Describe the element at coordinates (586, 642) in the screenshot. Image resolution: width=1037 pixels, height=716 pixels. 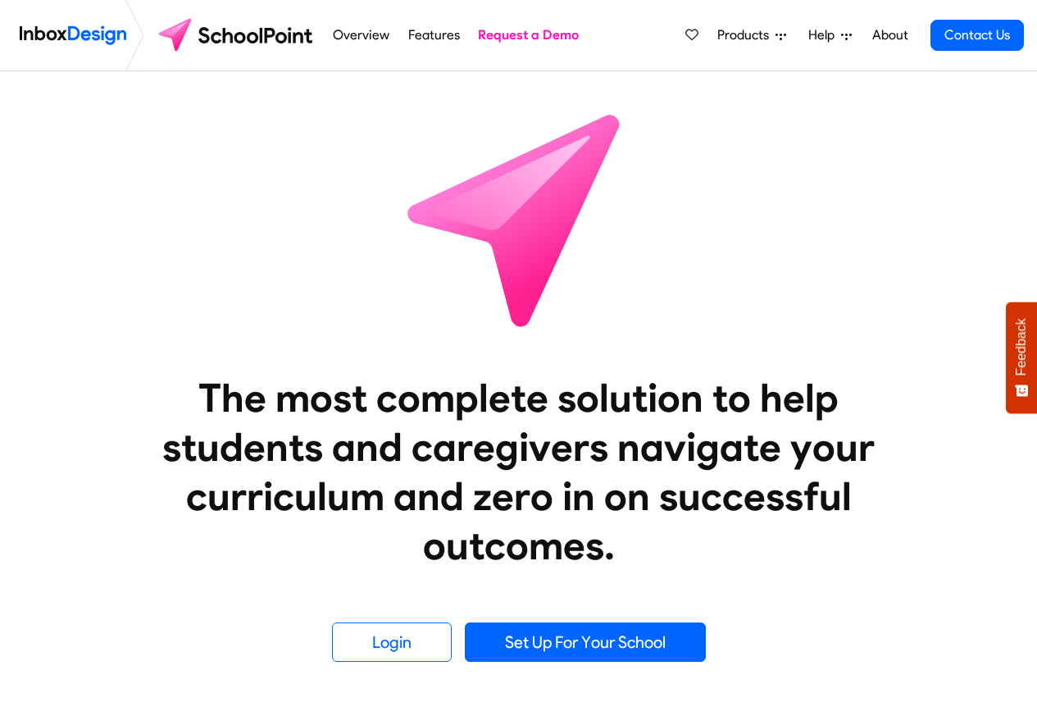
I see `a: Set Up For Your School` at that location.